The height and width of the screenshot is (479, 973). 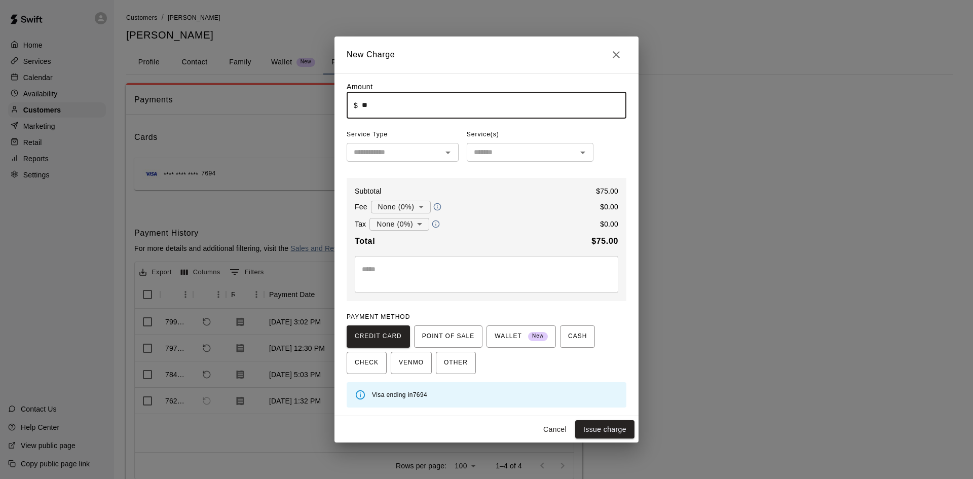 I want to click on label: Amount, so click(x=360, y=87).